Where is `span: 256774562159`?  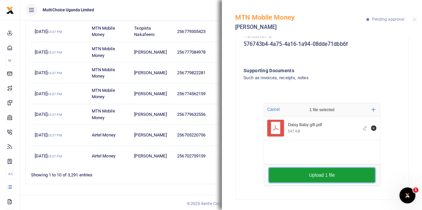 span: 256774562159 is located at coordinates (191, 94).